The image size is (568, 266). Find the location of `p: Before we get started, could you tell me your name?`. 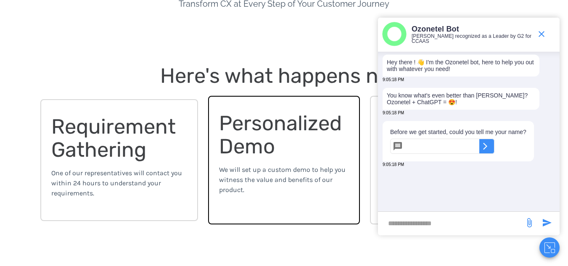

p: Before we get started, could you tell me your name? is located at coordinates (458, 132).